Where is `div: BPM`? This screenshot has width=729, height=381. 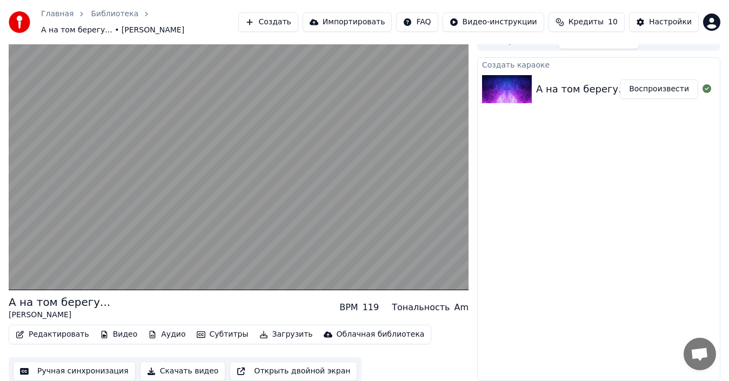
div: BPM is located at coordinates (349, 308).